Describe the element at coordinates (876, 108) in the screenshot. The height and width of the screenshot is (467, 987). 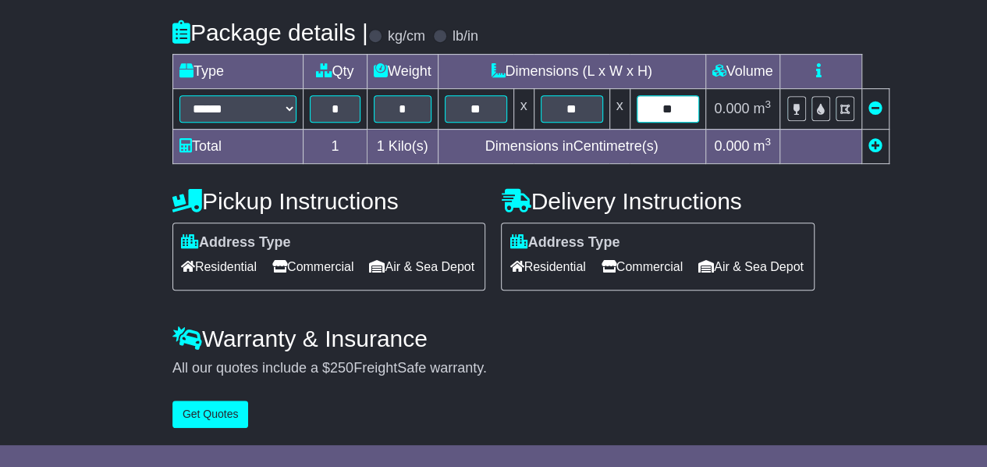
I see `a: Remove this item` at that location.